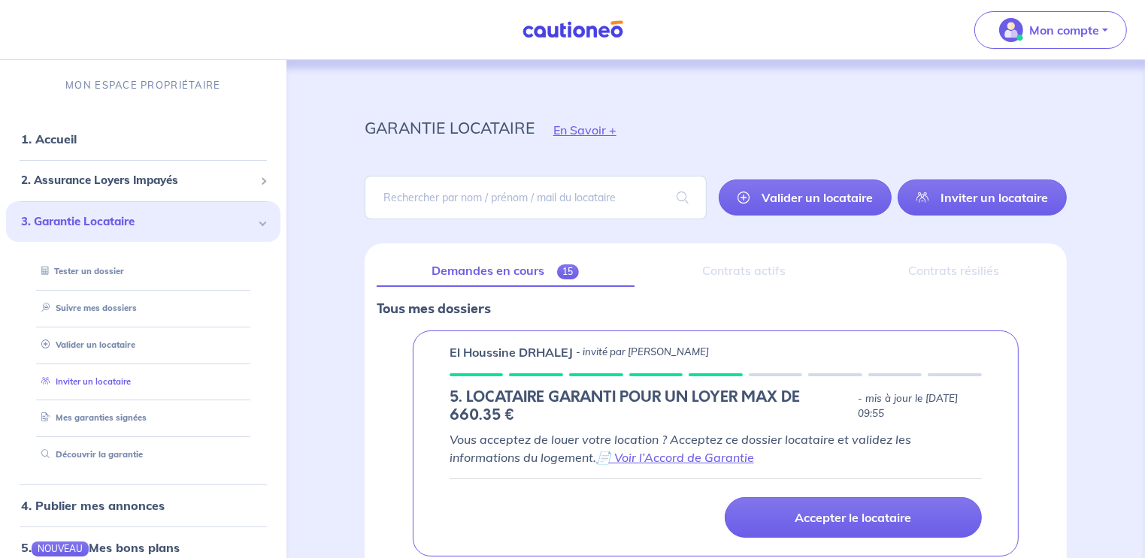 This screenshot has height=558, width=1145. Describe the element at coordinates (143, 506) in the screenshot. I see `div: 4. Publier mes annonces` at that location.